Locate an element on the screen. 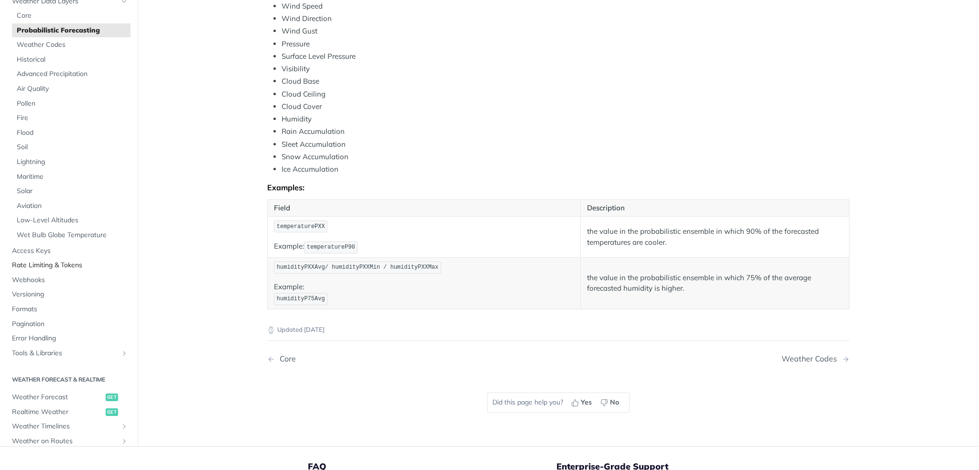 This screenshot has height=470, width=979. p: Description is located at coordinates (715, 208).